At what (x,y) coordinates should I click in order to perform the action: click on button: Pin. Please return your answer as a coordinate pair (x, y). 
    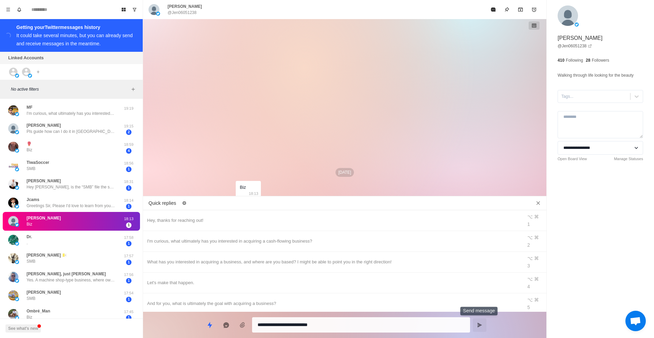
    Looking at the image, I should click on (507, 10).